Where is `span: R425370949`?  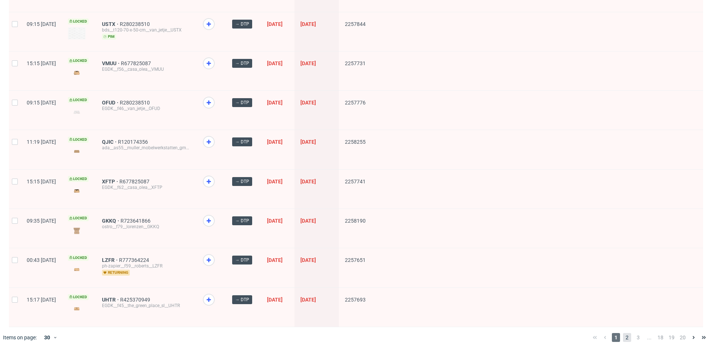 span: R425370949 is located at coordinates (136, 300).